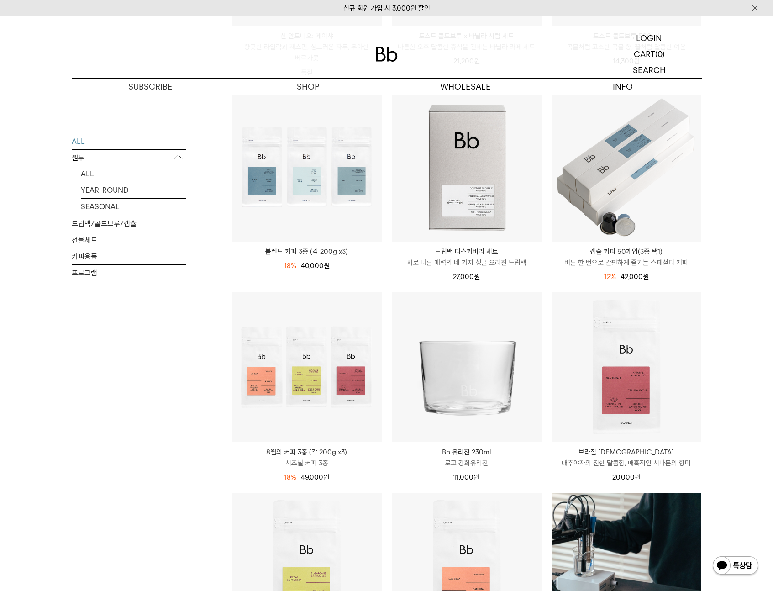  I want to click on a: 8월의 커피 3종 (각 200g x3) 시즈널 커피 3종, so click(307, 457).